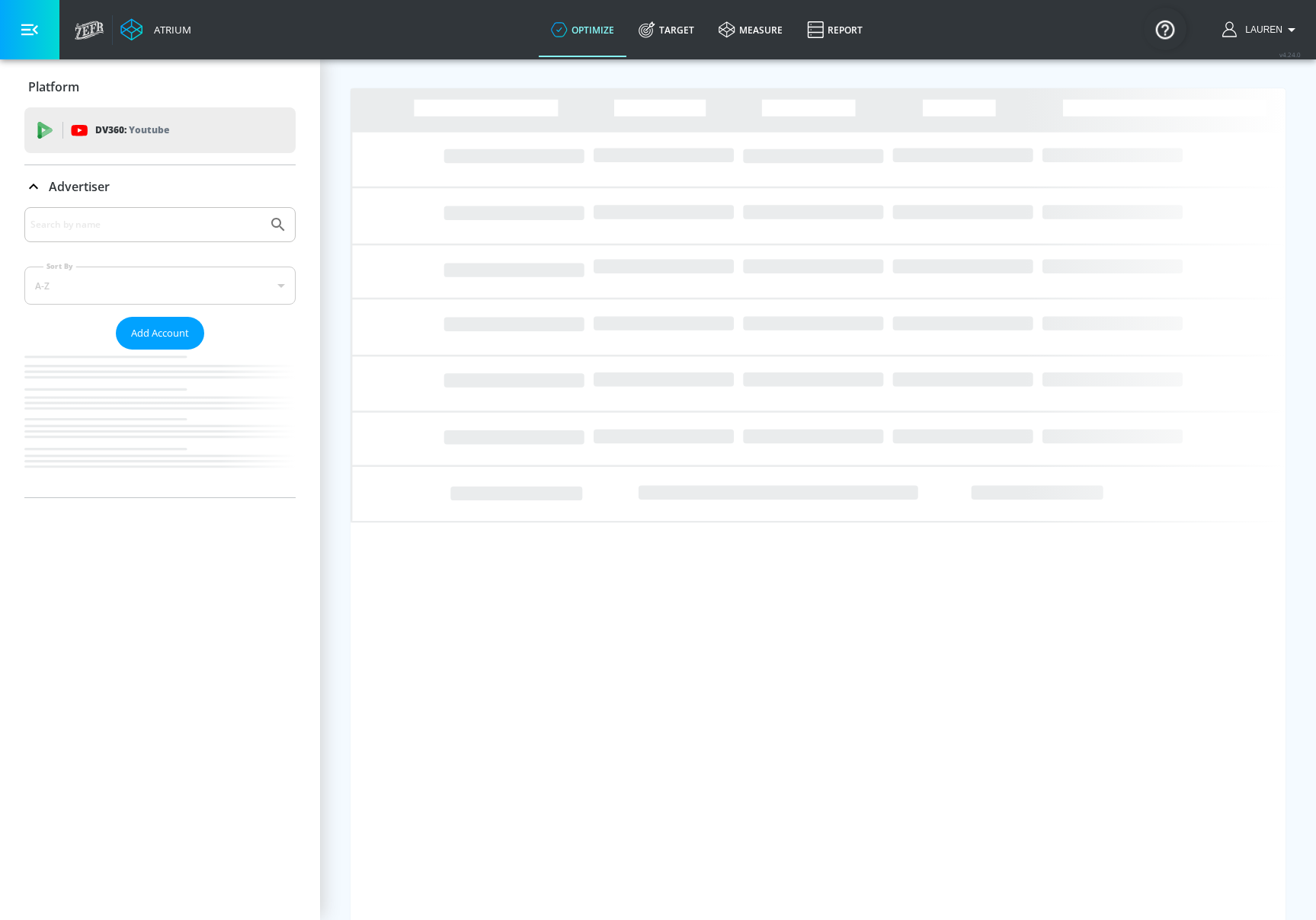 This screenshot has height=920, width=1316. Describe the element at coordinates (169, 29) in the screenshot. I see `div: Atrium` at that location.